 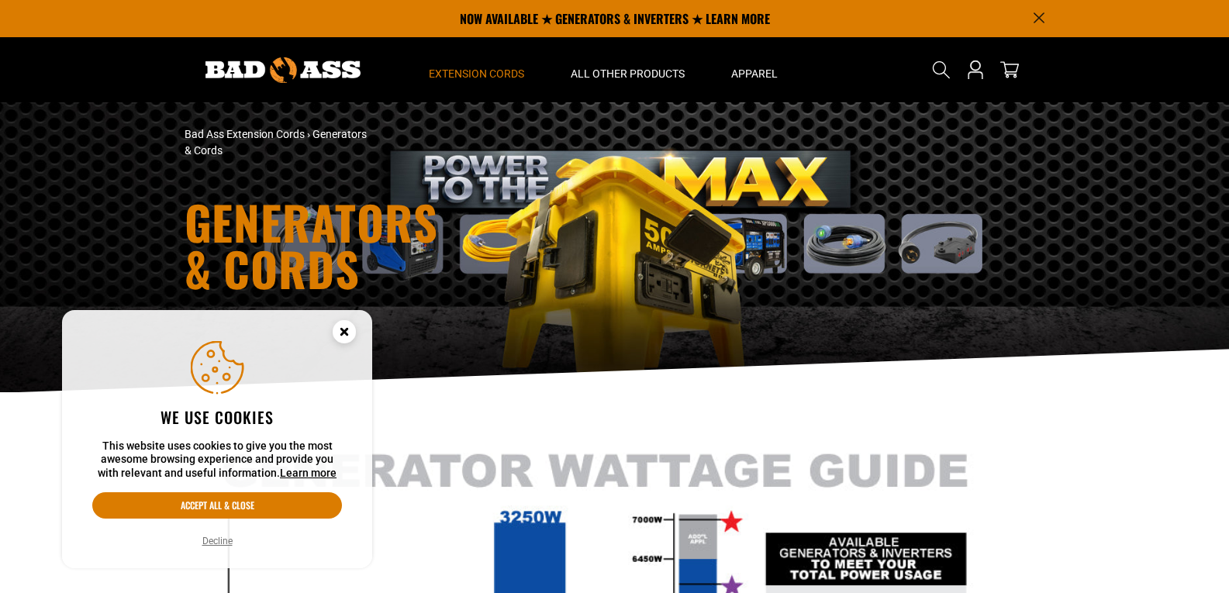 What do you see at coordinates (628, 74) in the screenshot?
I see `span: All Other Products` at bounding box center [628, 74].